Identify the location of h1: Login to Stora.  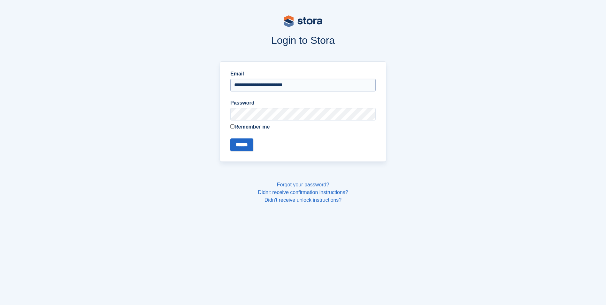
(303, 40).